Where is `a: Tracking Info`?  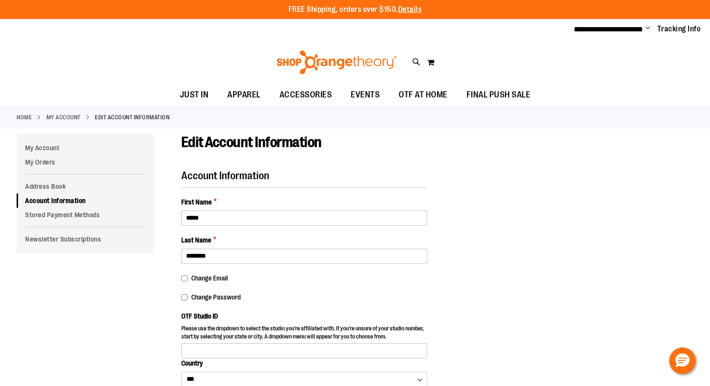
a: Tracking Info is located at coordinates (680, 29).